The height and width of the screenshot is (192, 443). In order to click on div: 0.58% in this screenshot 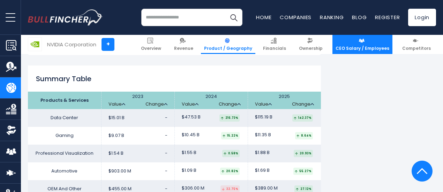, I will do `click(231, 154)`.